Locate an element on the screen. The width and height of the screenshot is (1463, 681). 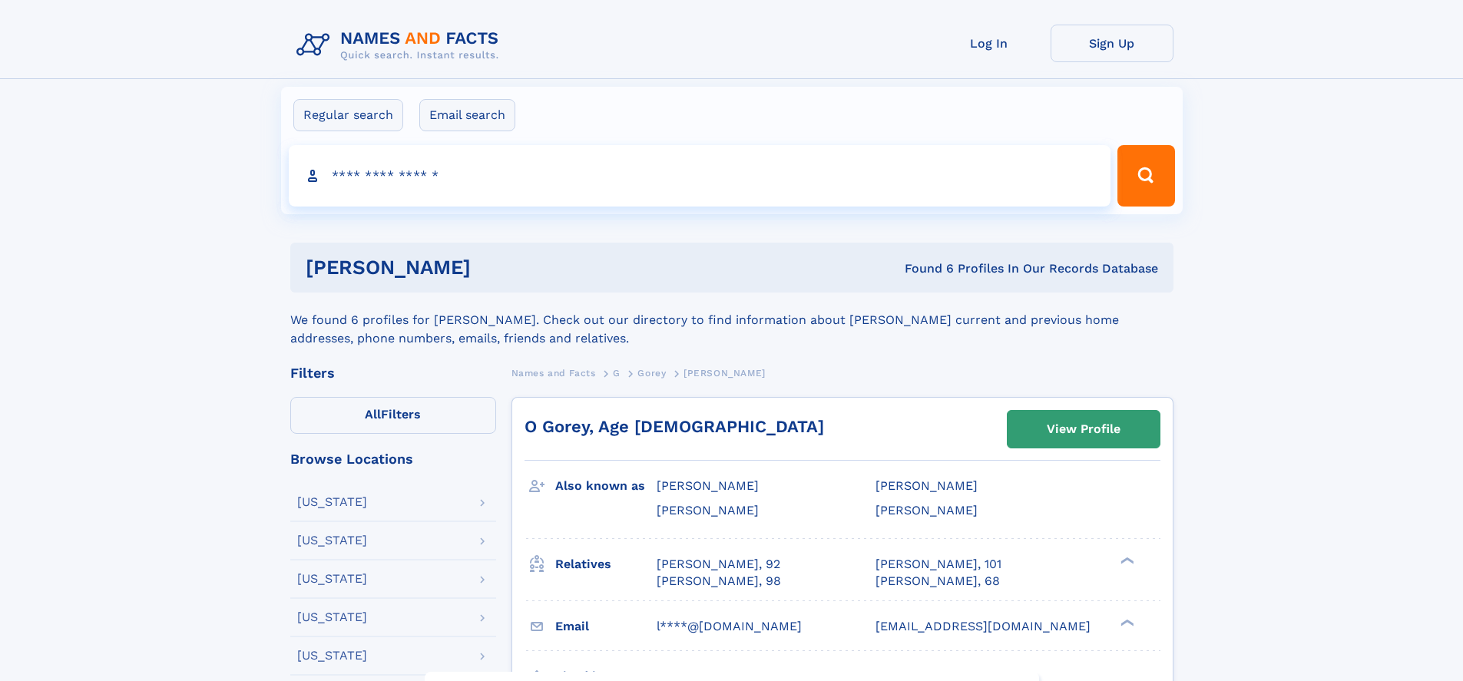
button: Search Button is located at coordinates (1146, 176).